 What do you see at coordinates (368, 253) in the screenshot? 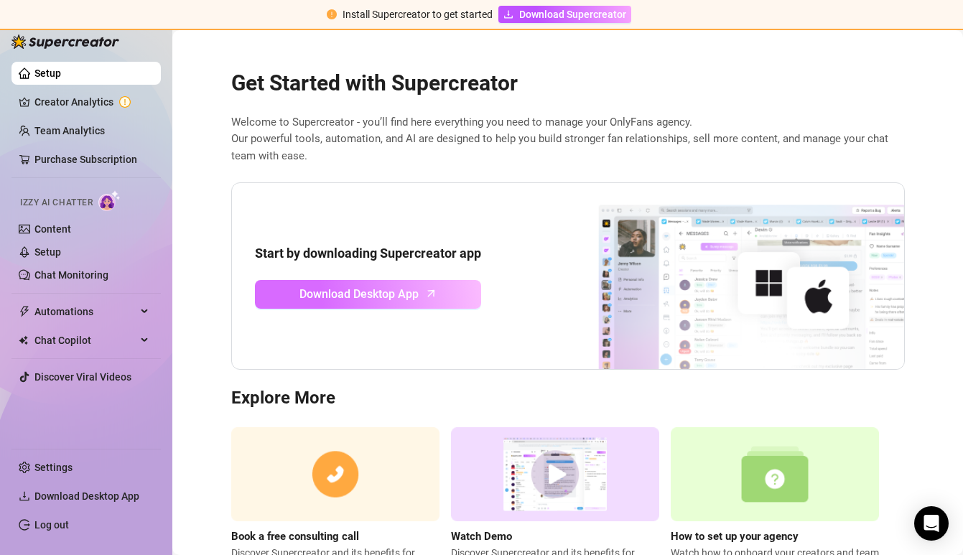
I see `strong: Start by downloading Supercreator app` at bounding box center [368, 253].